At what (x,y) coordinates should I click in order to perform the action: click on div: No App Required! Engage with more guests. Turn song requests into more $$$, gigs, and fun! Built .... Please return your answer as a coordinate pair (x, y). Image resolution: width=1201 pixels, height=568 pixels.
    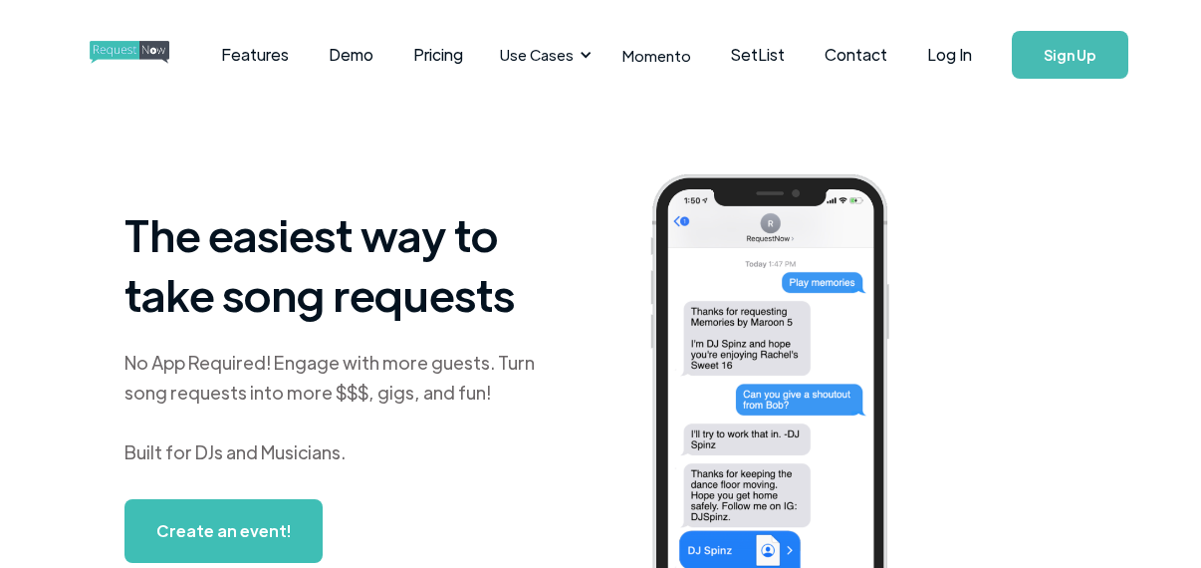
    Looking at the image, I should click on (348, 407).